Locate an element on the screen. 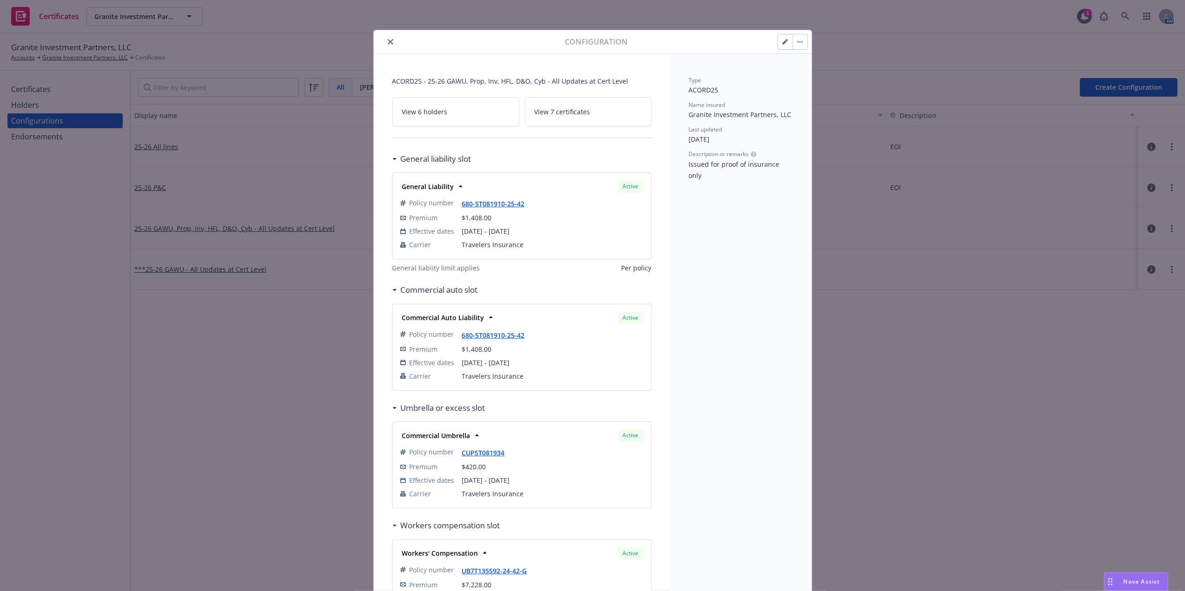 The width and height of the screenshot is (1185, 591). div: Workers compensation slot is located at coordinates (446, 526).